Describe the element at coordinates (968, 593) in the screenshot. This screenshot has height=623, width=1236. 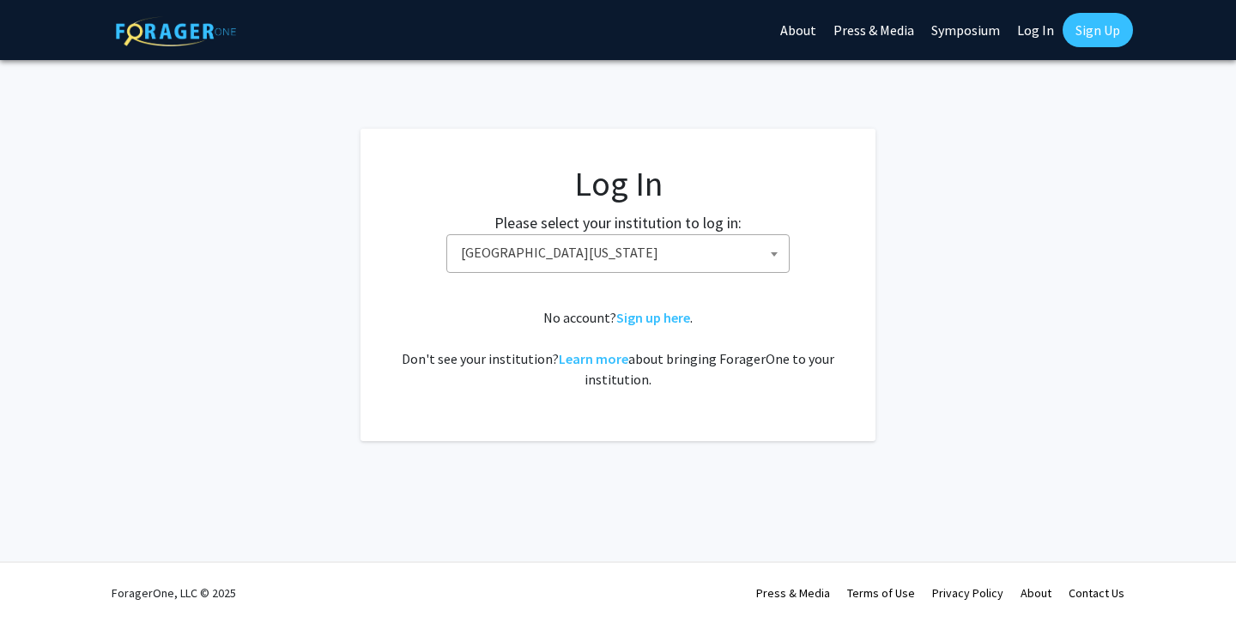
I see `a: Privacy Policy` at that location.